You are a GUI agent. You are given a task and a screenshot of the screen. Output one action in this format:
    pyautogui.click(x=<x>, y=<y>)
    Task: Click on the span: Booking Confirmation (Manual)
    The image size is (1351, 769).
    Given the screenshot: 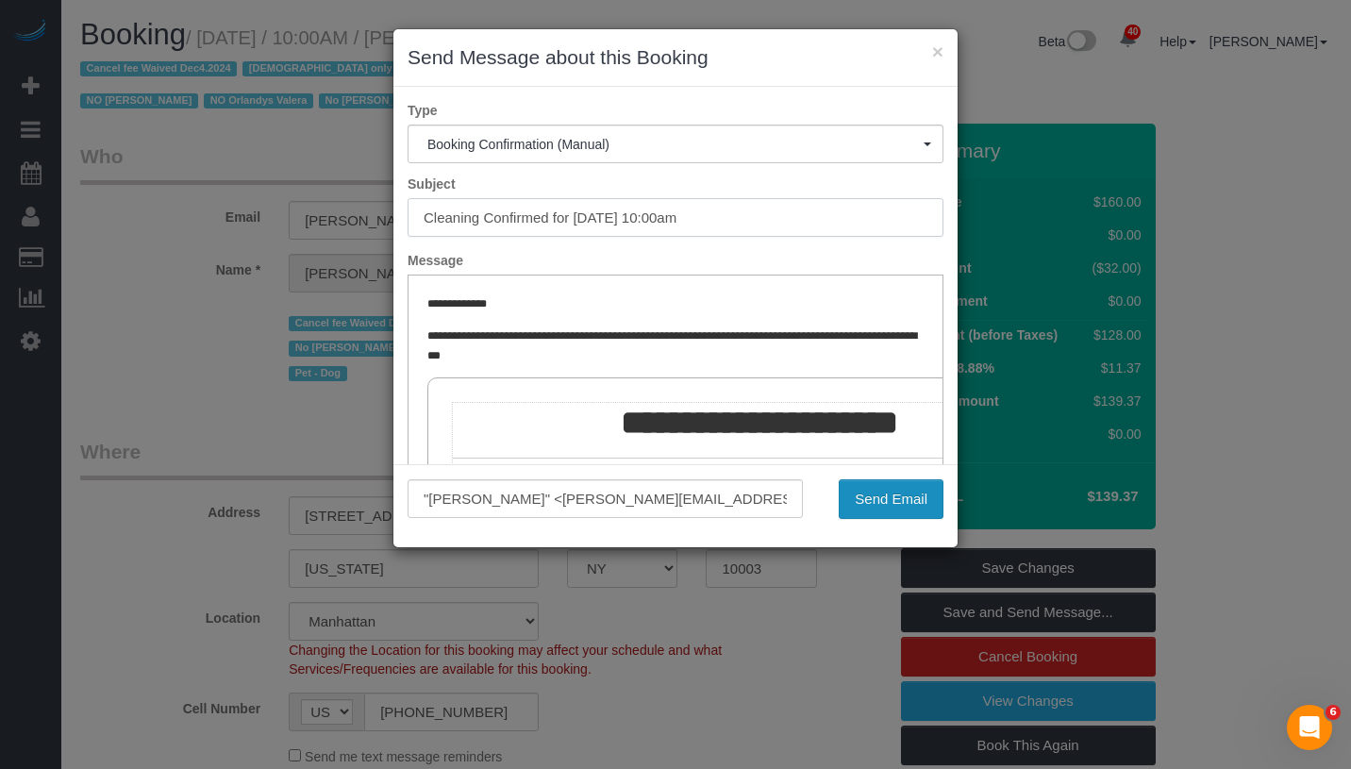 What is the action you would take?
    pyautogui.click(x=676, y=144)
    